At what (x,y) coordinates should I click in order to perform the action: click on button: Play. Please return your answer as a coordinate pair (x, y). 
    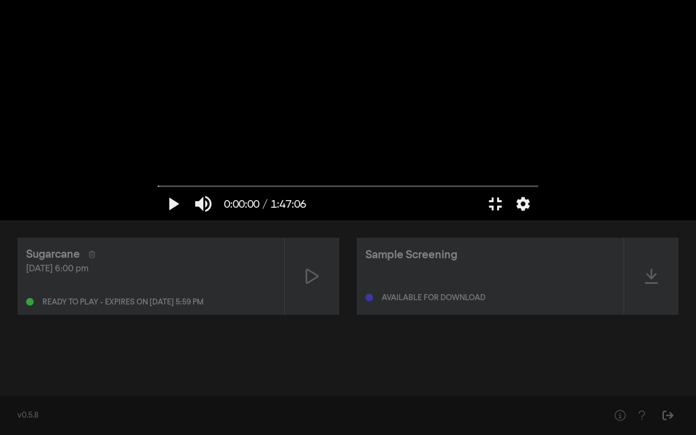
    Looking at the image, I should click on (173, 204).